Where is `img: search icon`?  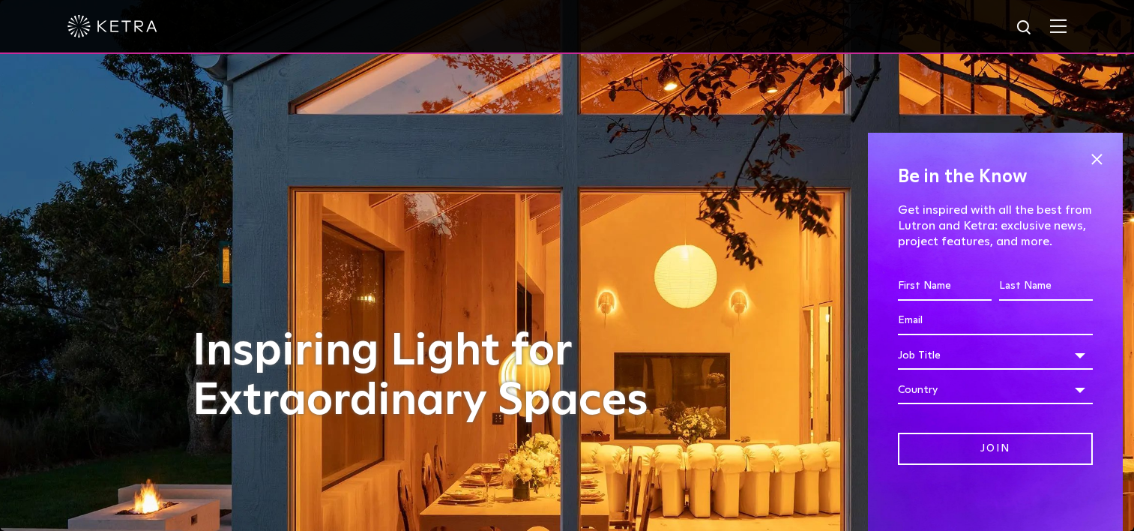
img: search icon is located at coordinates (1025, 28).